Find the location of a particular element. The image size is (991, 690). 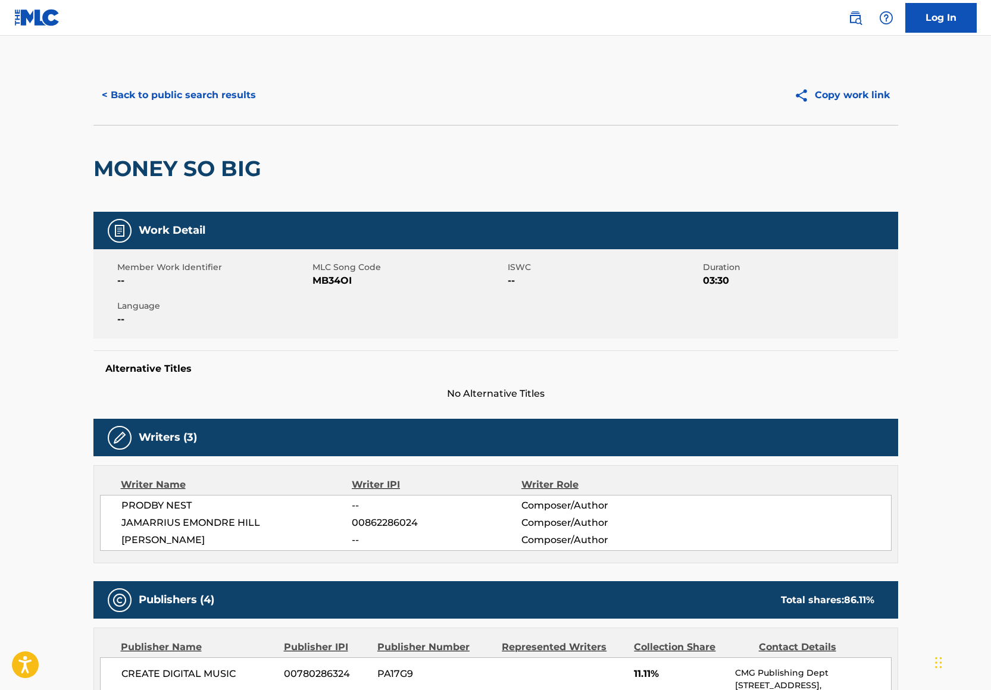

button: < Back to public search results is located at coordinates (179, 95).